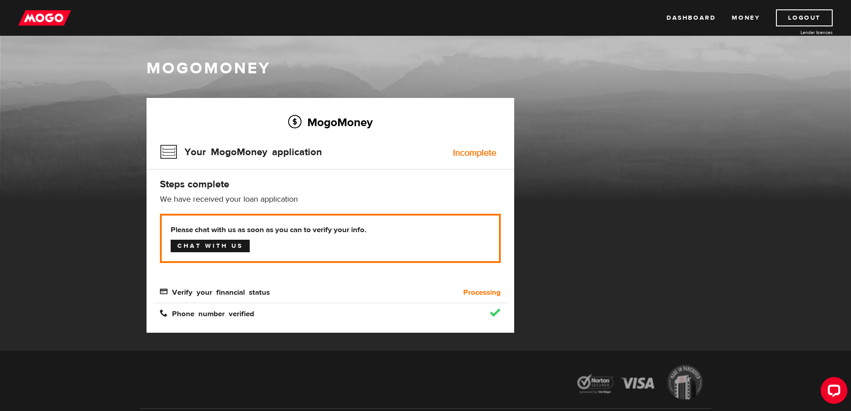  I want to click on a: Logout, so click(805, 18).